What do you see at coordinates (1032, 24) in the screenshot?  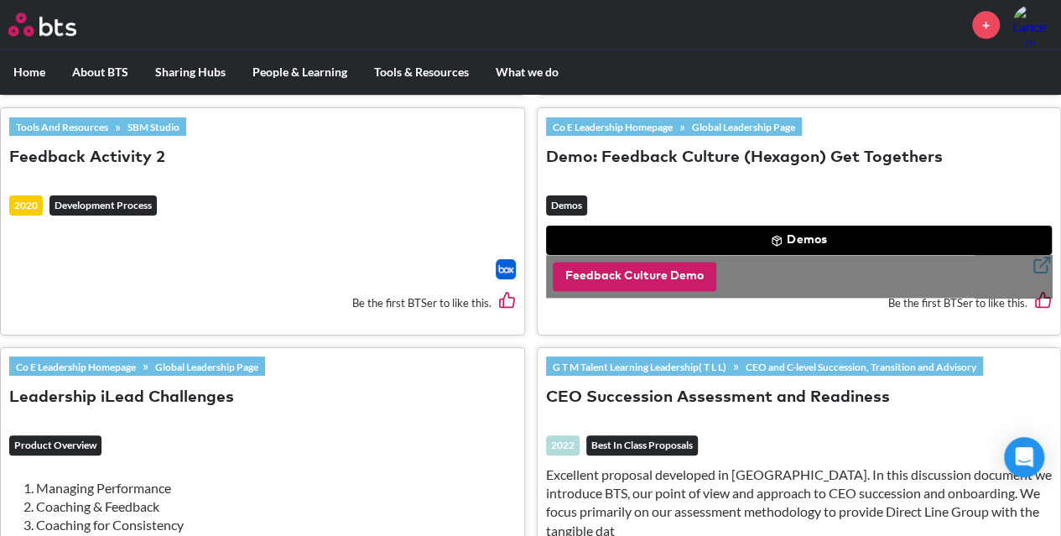 I see `img: Lance Wilke` at bounding box center [1032, 24].